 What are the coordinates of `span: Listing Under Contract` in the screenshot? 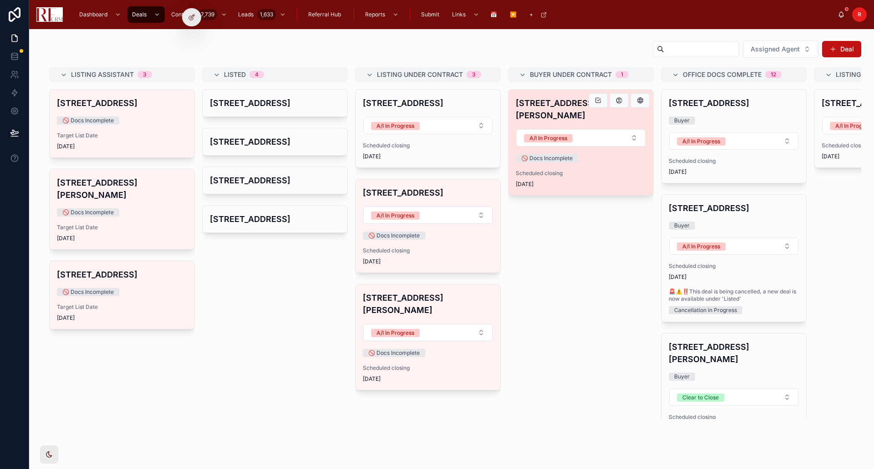 It's located at (420, 75).